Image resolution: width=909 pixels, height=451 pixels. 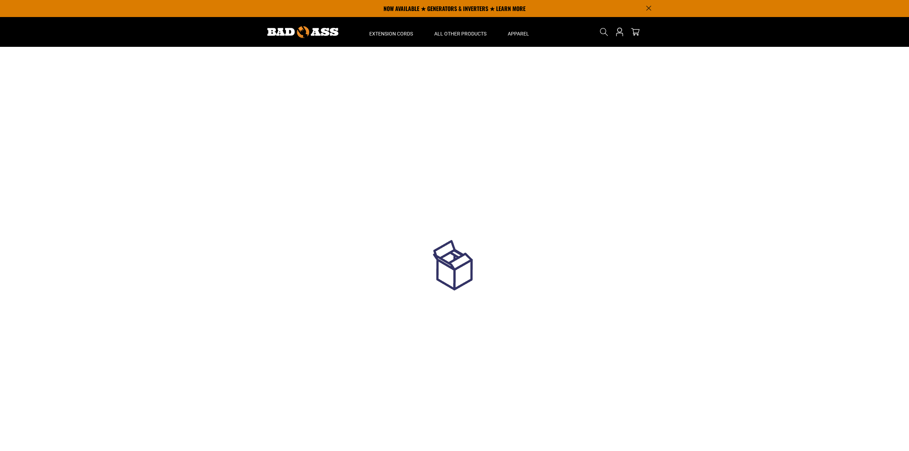 What do you see at coordinates (454, 273) in the screenshot?
I see `img: loadingGif.gif` at bounding box center [454, 273].